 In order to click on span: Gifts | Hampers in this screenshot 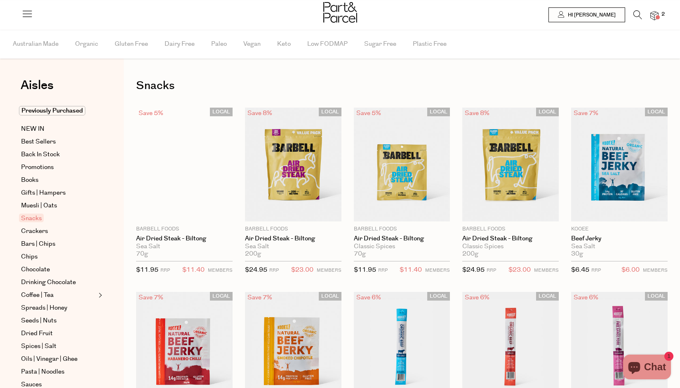, I will do `click(43, 193)`.